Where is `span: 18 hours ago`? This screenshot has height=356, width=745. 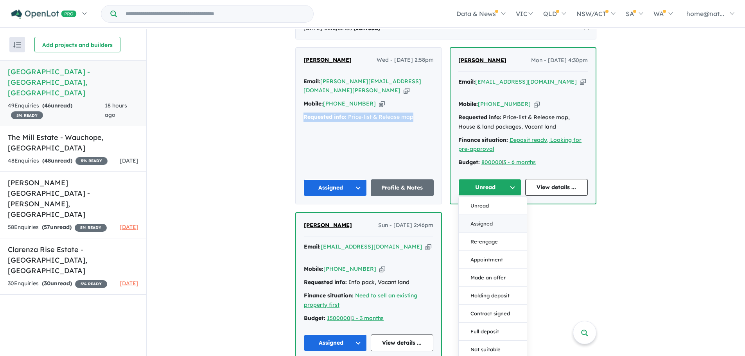
span: 18 hours ago is located at coordinates (116, 110).